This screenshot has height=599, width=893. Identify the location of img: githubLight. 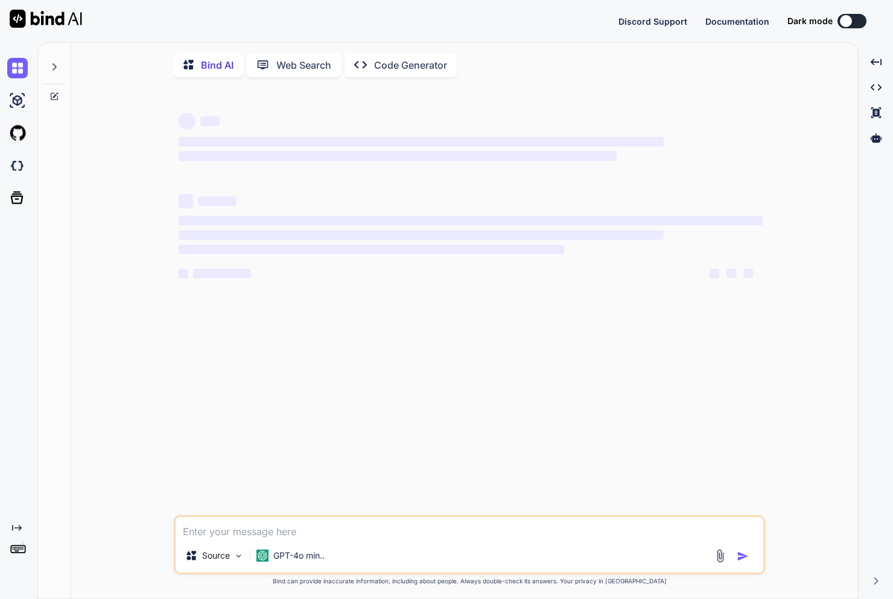
(17, 133).